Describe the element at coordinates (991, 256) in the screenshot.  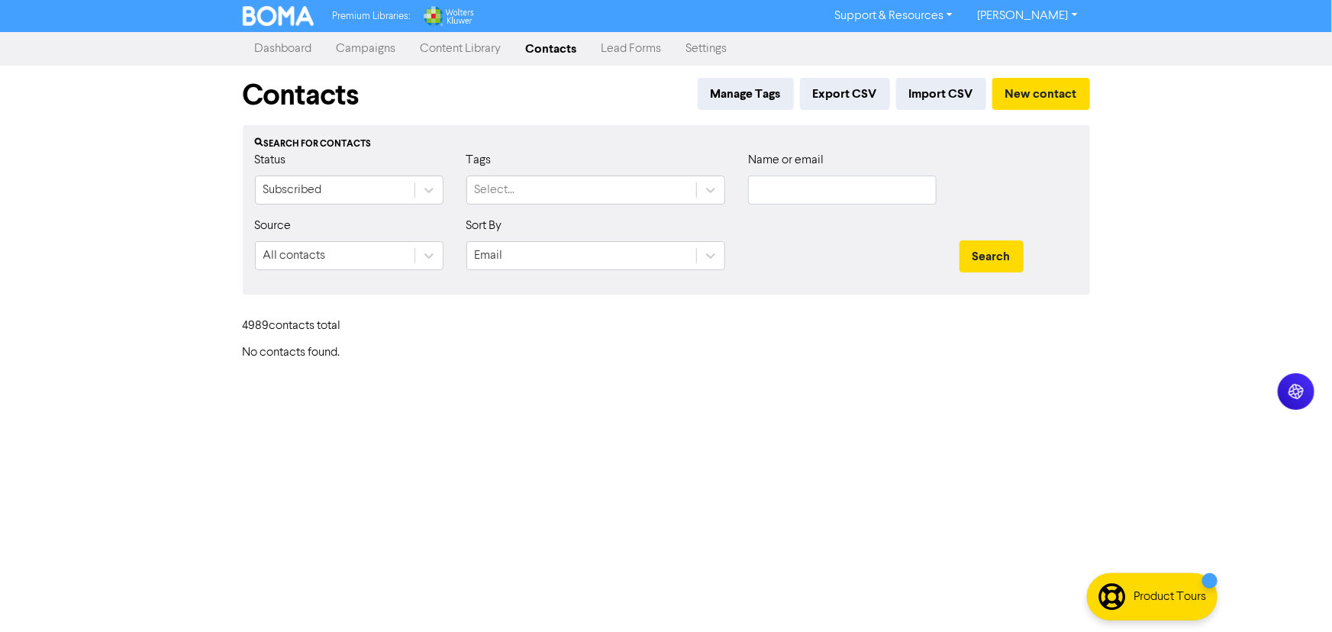
I see `button: Search` at that location.